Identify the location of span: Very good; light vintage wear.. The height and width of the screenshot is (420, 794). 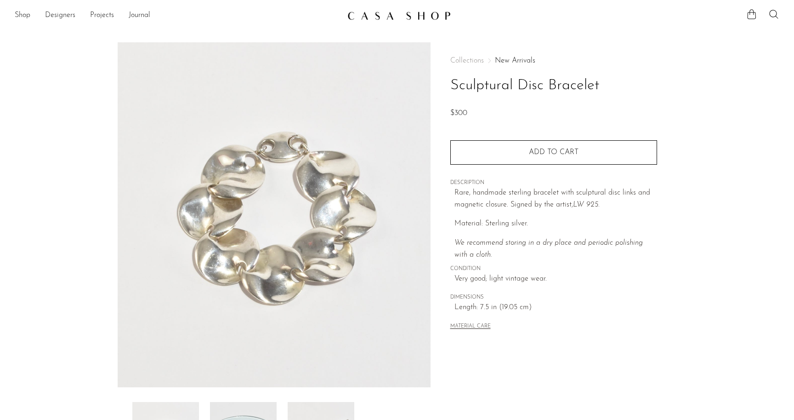
(556, 279).